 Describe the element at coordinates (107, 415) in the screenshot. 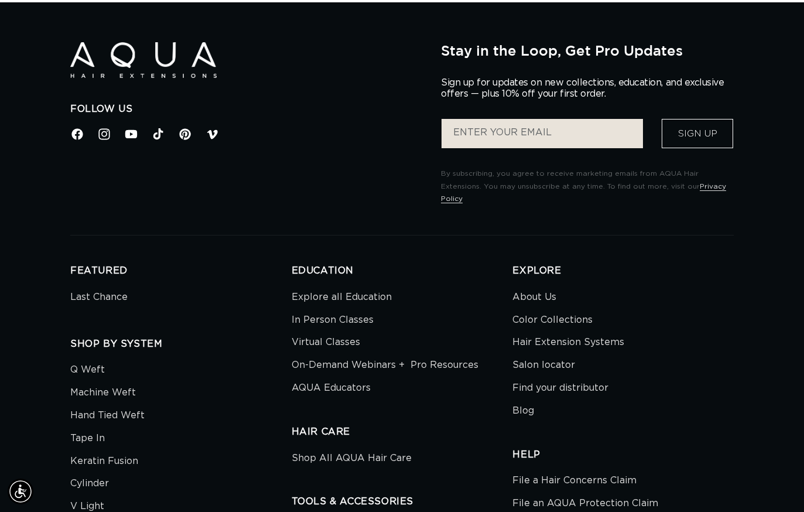

I see `a: Hand Tied Weft` at that location.